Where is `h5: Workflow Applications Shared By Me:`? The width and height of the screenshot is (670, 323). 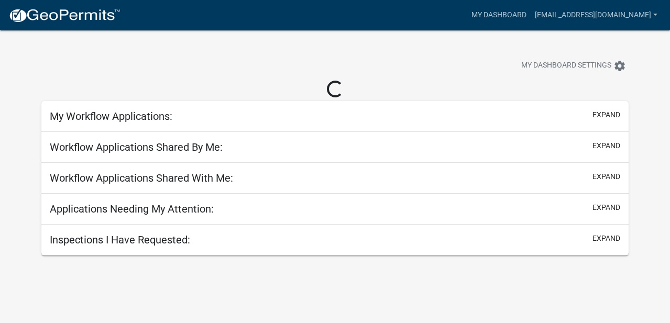 h5: Workflow Applications Shared By Me: is located at coordinates (136, 147).